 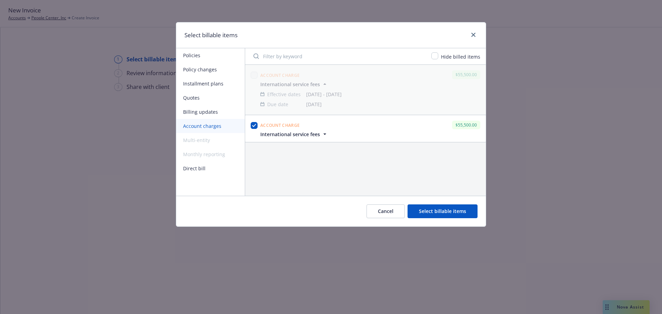 What do you see at coordinates (210, 112) in the screenshot?
I see `button: Billing updates` at bounding box center [210, 112].